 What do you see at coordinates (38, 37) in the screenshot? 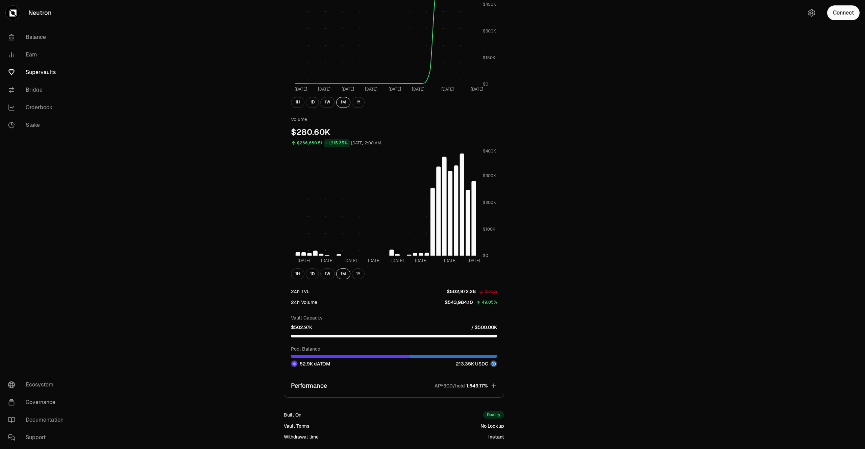
I see `a: Balance` at bounding box center [38, 37].